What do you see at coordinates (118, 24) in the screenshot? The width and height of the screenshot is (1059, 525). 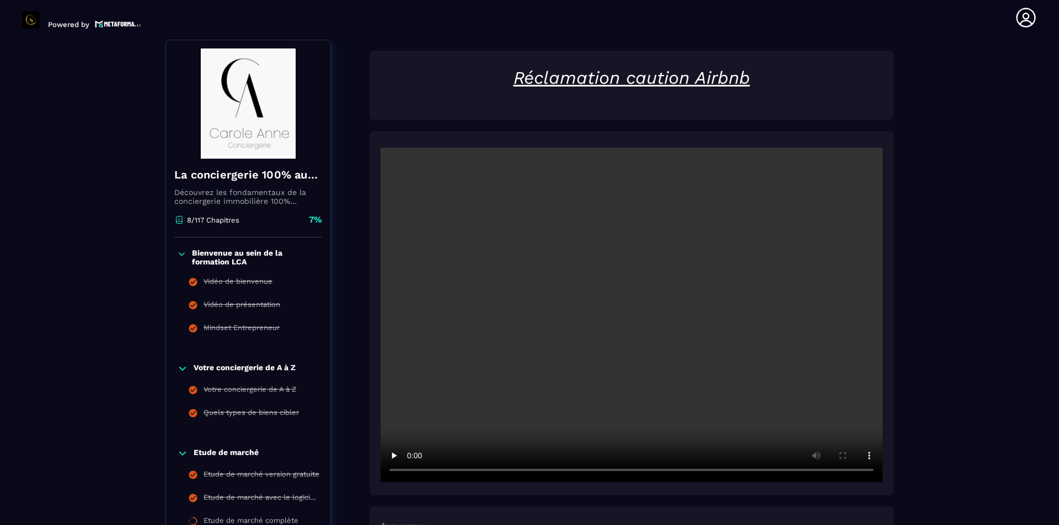 I see `img: logo` at bounding box center [118, 24].